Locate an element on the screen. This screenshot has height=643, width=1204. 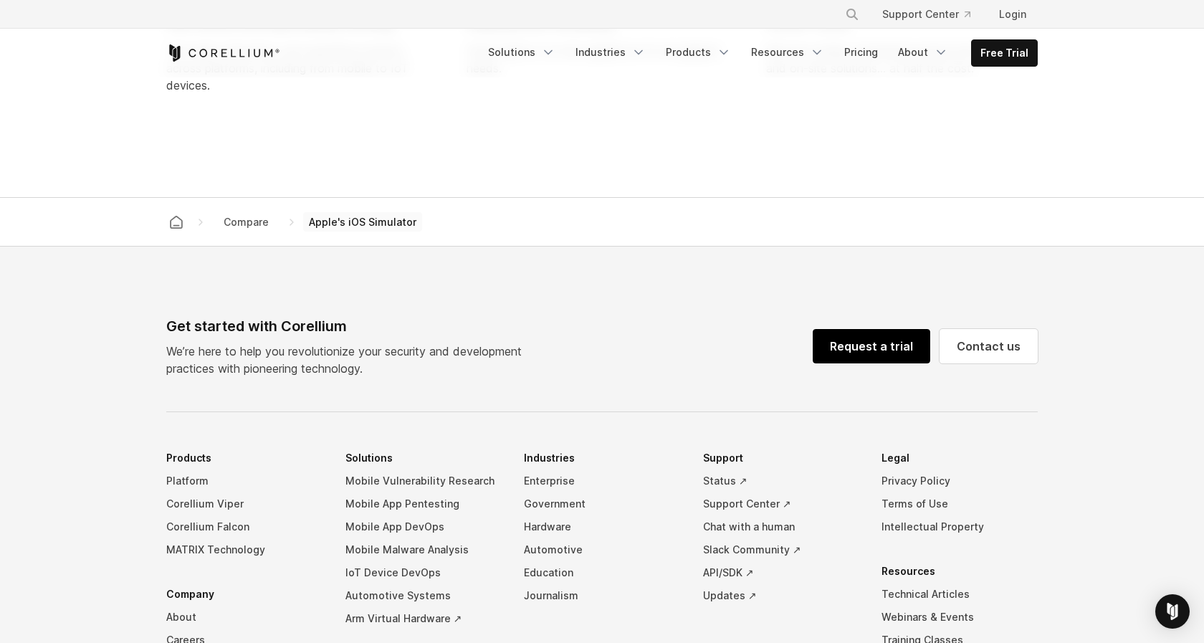
a: Education is located at coordinates (602, 573).